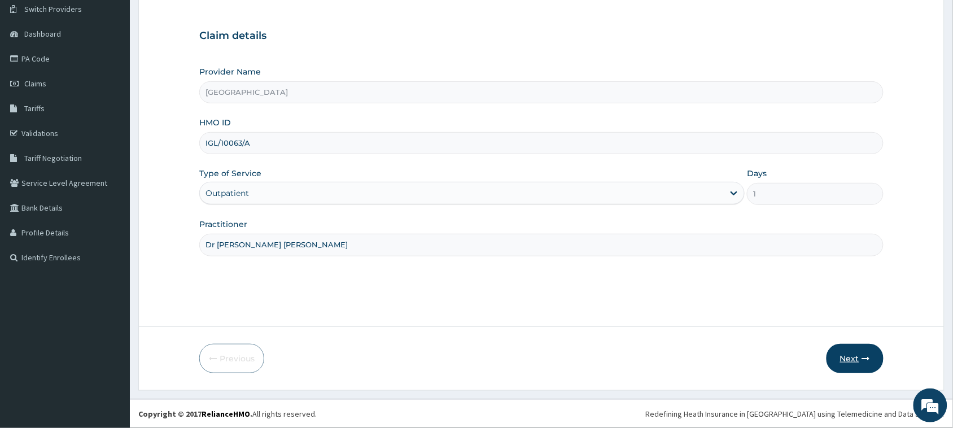 This screenshot has height=428, width=953. I want to click on span: Tariff Negotiation, so click(53, 158).